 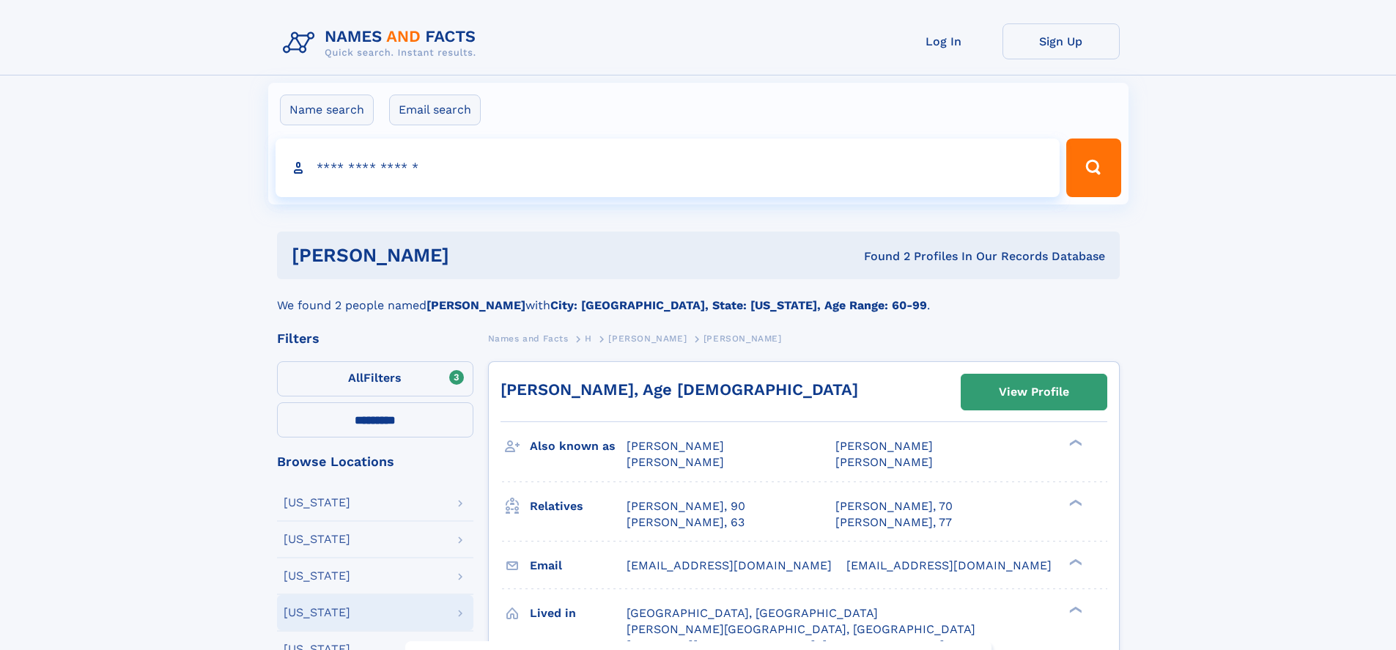 What do you see at coordinates (375, 462) in the screenshot?
I see `div: Browse Locations` at bounding box center [375, 462].